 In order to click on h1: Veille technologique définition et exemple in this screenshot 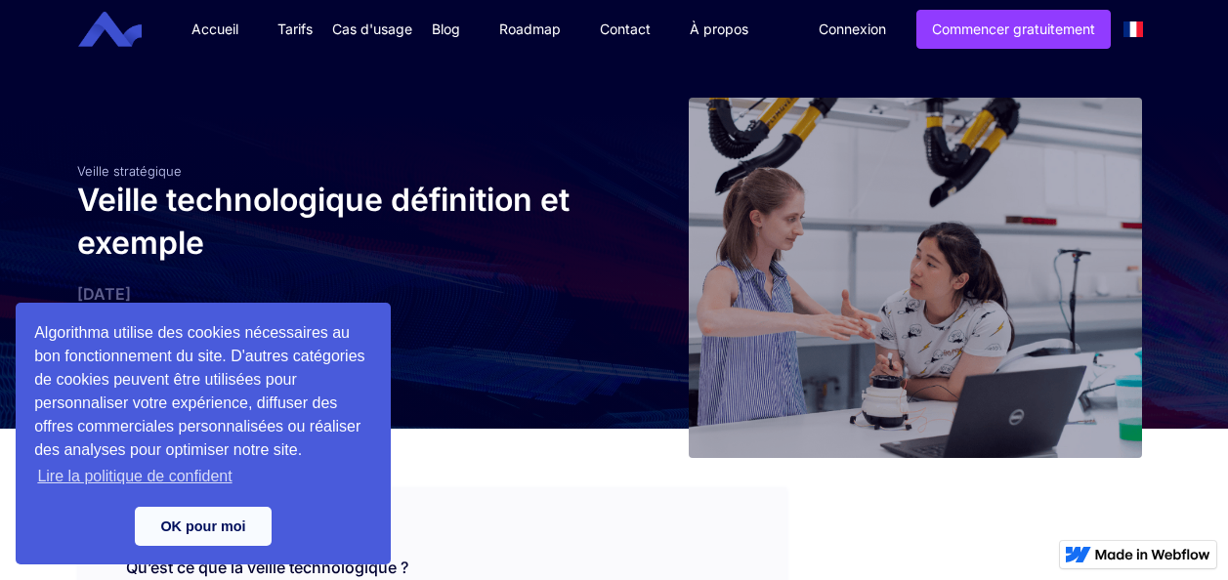, I will do `click(341, 222)`.